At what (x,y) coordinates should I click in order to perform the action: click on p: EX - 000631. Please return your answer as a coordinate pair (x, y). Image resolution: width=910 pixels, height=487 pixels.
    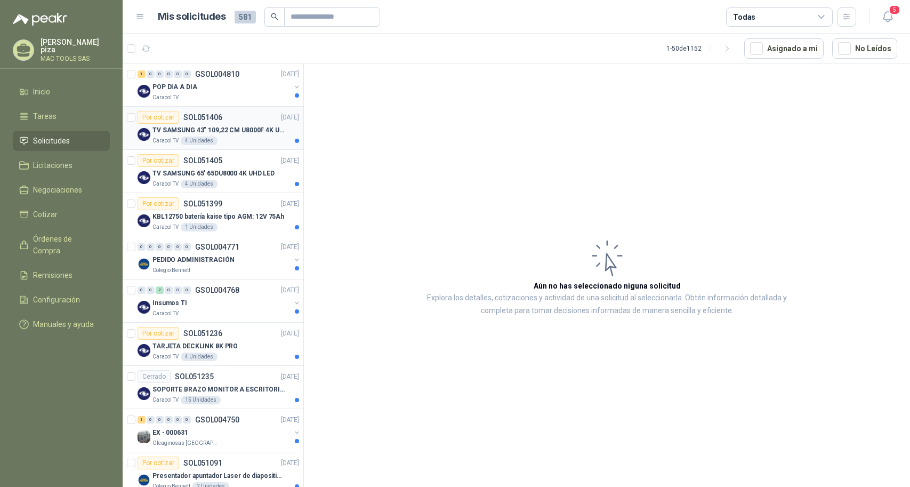
    Looking at the image, I should click on (170, 432).